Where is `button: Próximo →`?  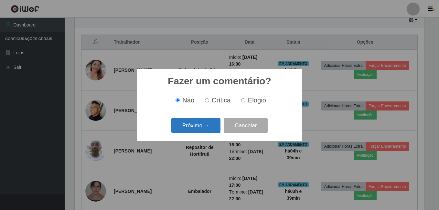
button: Próximo → is located at coordinates (196, 125).